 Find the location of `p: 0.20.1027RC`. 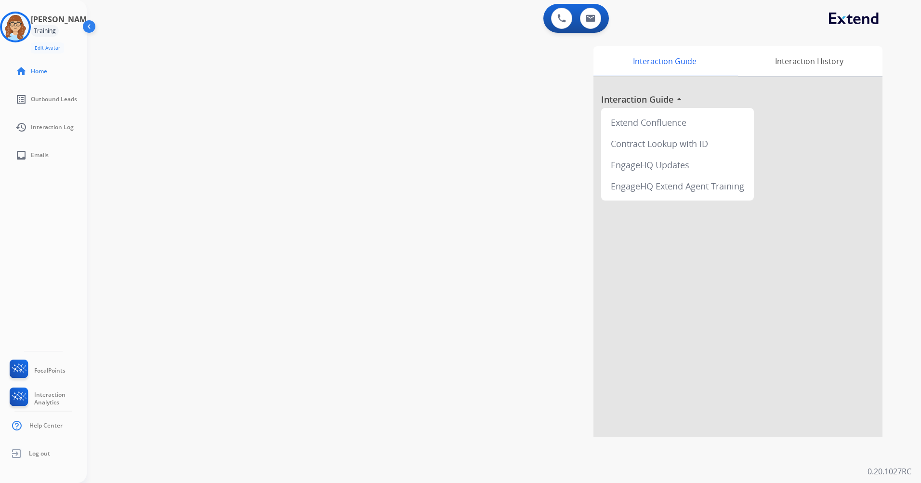

p: 0.20.1027RC is located at coordinates (889, 471).